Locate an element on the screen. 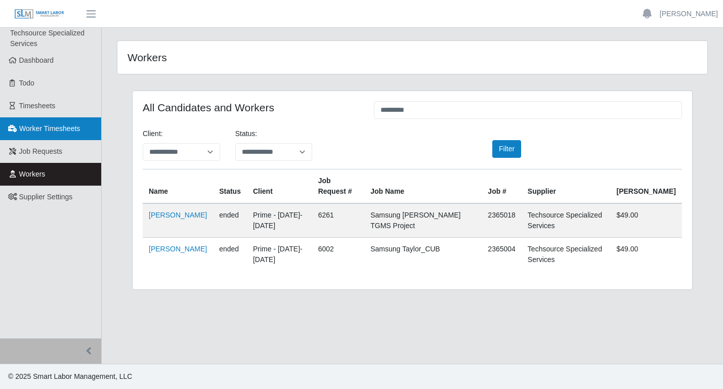 Image resolution: width=723 pixels, height=389 pixels. td: 6261 is located at coordinates (338, 221).